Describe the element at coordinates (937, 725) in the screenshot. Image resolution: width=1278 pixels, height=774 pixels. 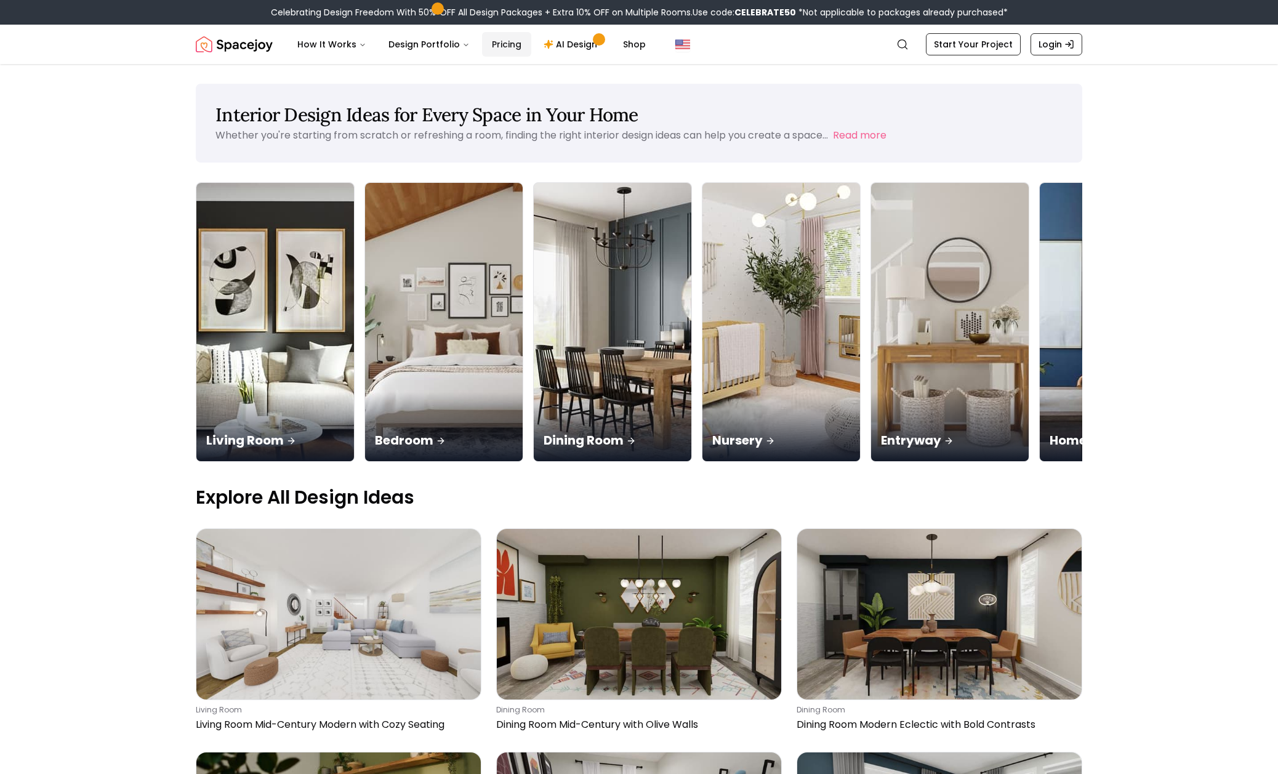
I see `p: Dining Room Modern Eclectic with Bold Contrasts` at that location.